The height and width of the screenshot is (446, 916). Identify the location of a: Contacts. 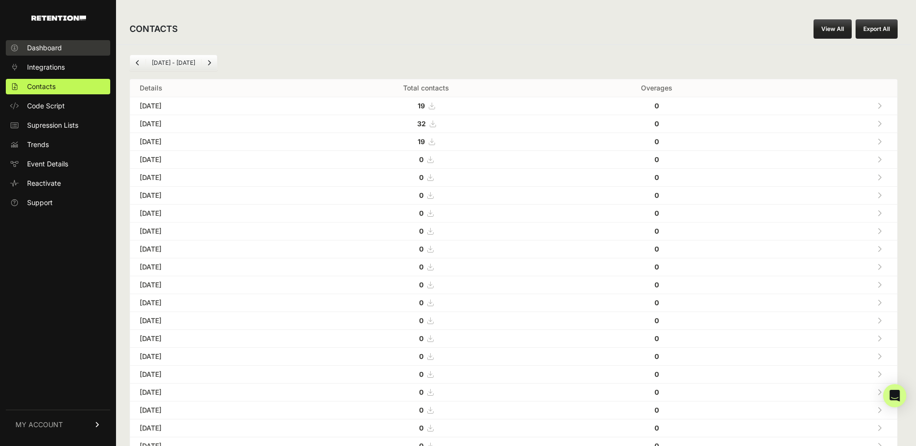
(58, 87).